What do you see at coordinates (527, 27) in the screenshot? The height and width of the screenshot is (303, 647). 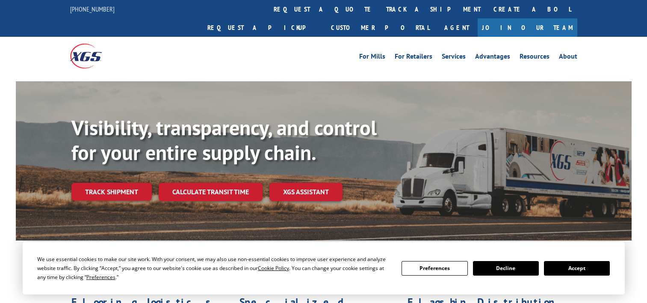 I see `a: Join Our Team` at bounding box center [527, 27].